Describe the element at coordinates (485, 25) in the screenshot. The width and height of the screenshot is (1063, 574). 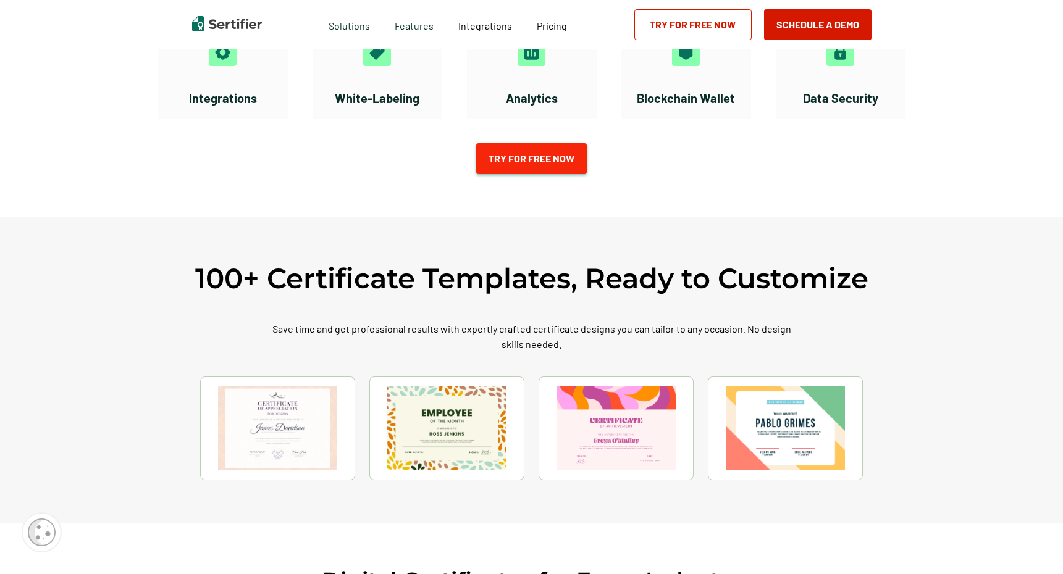
I see `span: Integrations` at that location.